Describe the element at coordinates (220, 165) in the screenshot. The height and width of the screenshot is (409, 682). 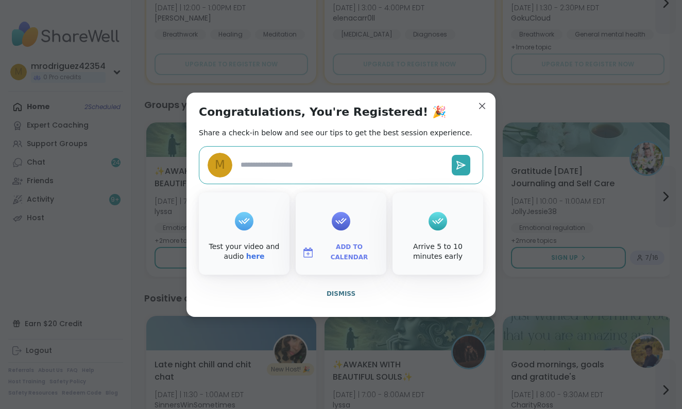
I see `span: m` at that location.